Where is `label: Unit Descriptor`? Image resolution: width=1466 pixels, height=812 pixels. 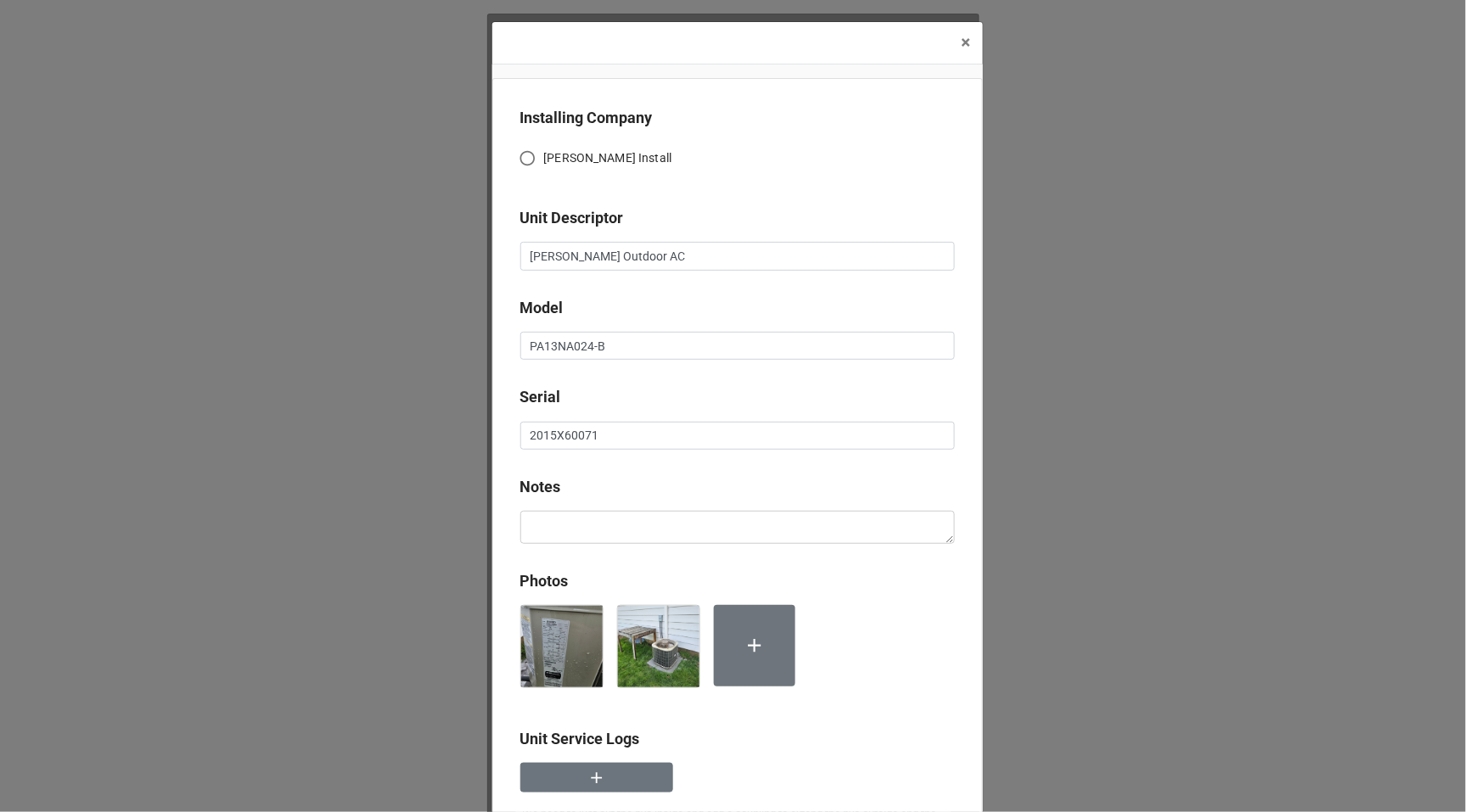 label: Unit Descriptor is located at coordinates (572, 218).